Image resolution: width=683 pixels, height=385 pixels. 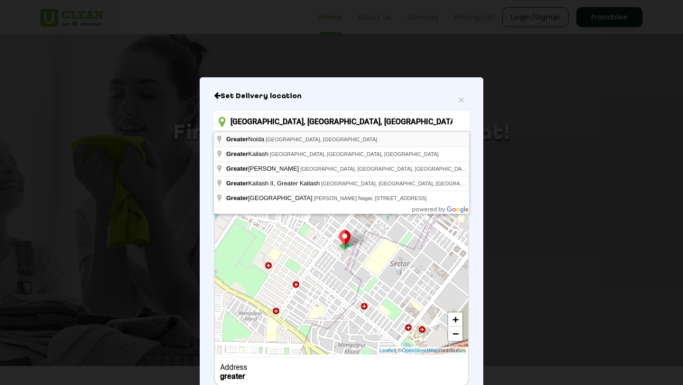 I want to click on div: | © contributors, so click(x=423, y=351).